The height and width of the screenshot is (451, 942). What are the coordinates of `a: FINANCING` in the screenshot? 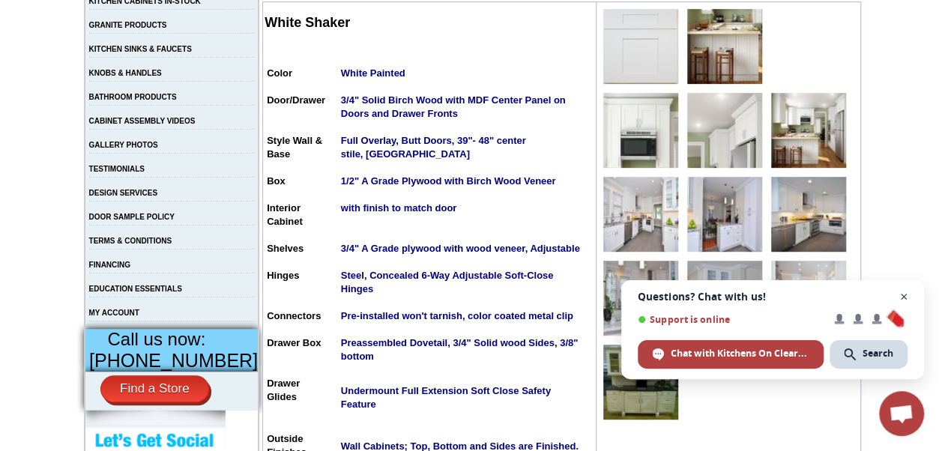 It's located at (110, 264).